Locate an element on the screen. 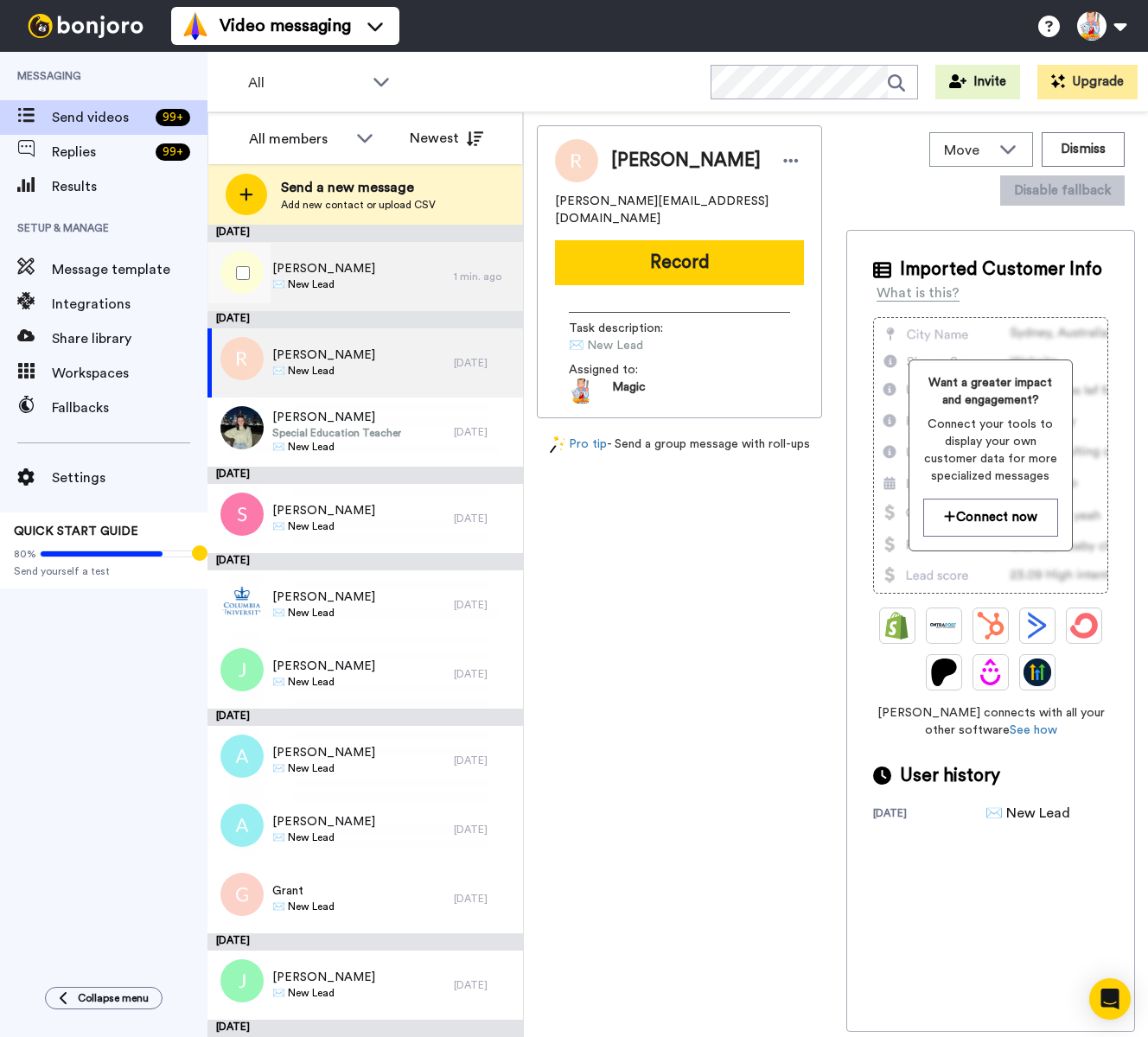 The width and height of the screenshot is (1148, 1037). img: 2ae8cb1d-230b-4fda-bf7a-849245ca620b.png is located at coordinates (242, 601).